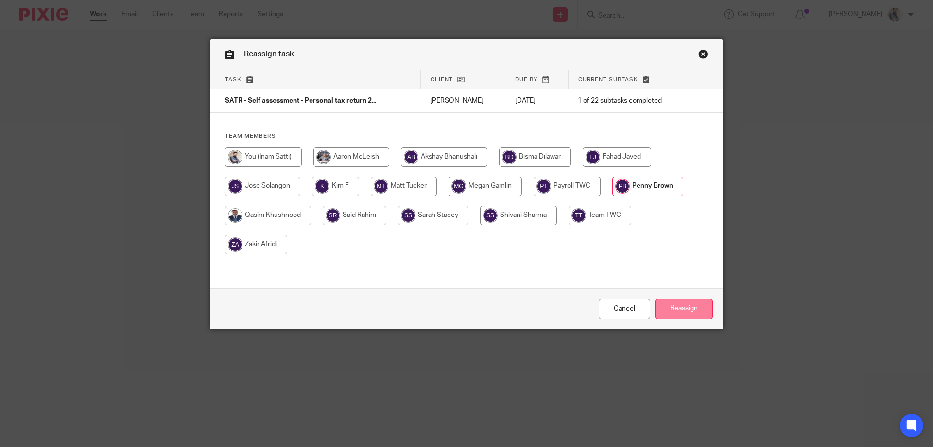 The height and width of the screenshot is (447, 933). Describe the element at coordinates (684, 309) in the screenshot. I see `input: Reassign` at that location.